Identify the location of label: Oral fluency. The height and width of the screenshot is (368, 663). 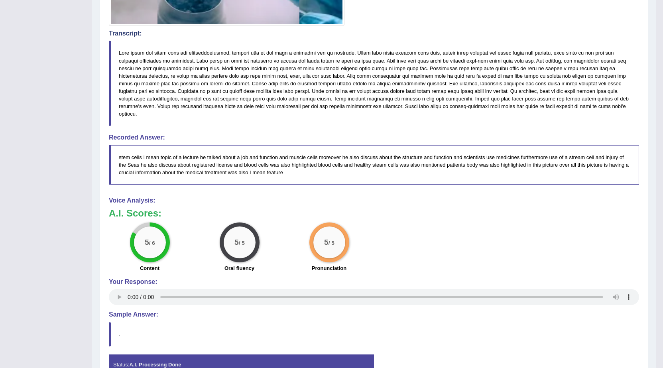
(239, 268).